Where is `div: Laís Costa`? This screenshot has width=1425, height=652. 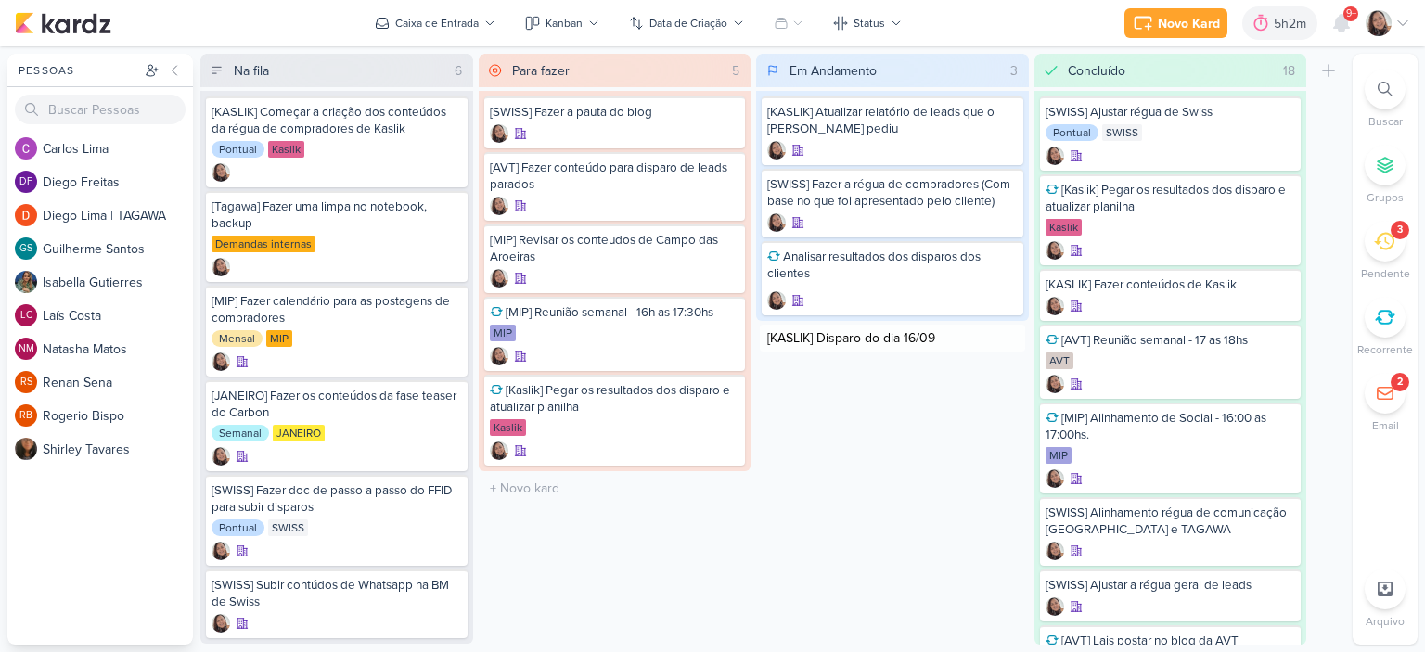
div: Laís Costa is located at coordinates (26, 315).